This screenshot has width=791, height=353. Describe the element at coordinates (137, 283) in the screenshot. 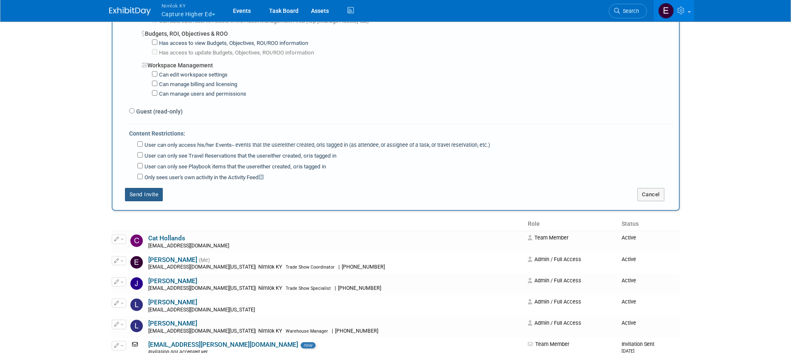

I see `img: Jamie Dunn` at that location.